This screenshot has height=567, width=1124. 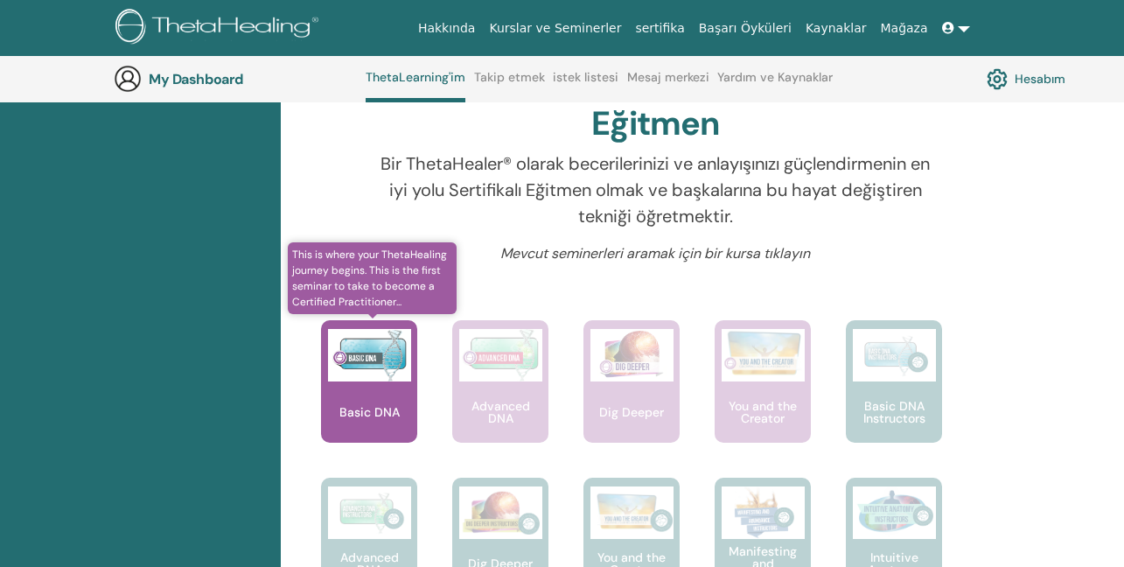 What do you see at coordinates (763, 513) in the screenshot?
I see `img: Manifesting and Abundance Instructors` at bounding box center [763, 513].